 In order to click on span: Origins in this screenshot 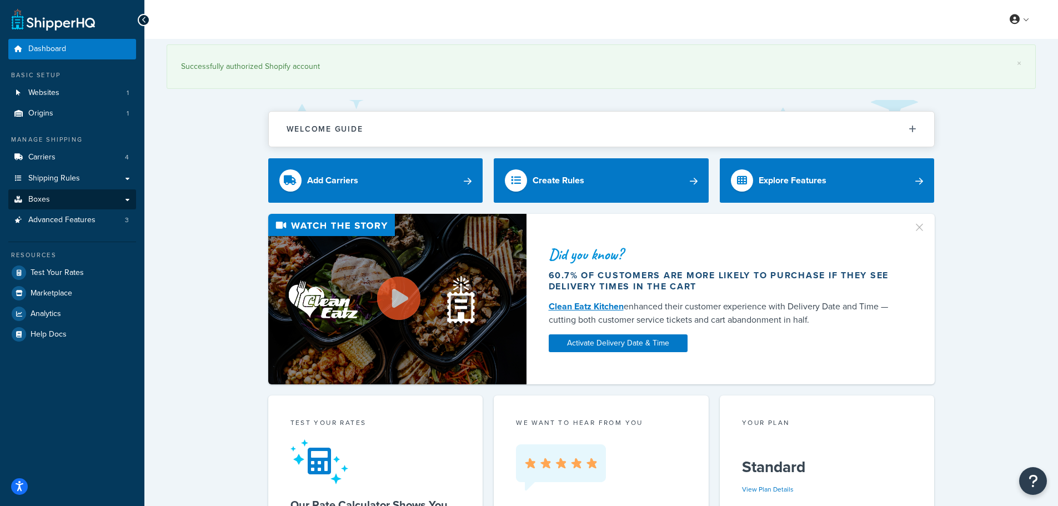, I will do `click(41, 113)`.